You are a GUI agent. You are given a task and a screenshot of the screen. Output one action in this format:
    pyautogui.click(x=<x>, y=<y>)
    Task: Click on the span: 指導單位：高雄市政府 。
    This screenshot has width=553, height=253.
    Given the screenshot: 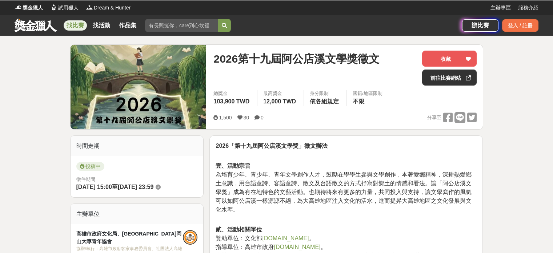 What is the action you would take?
    pyautogui.click(x=271, y=247)
    